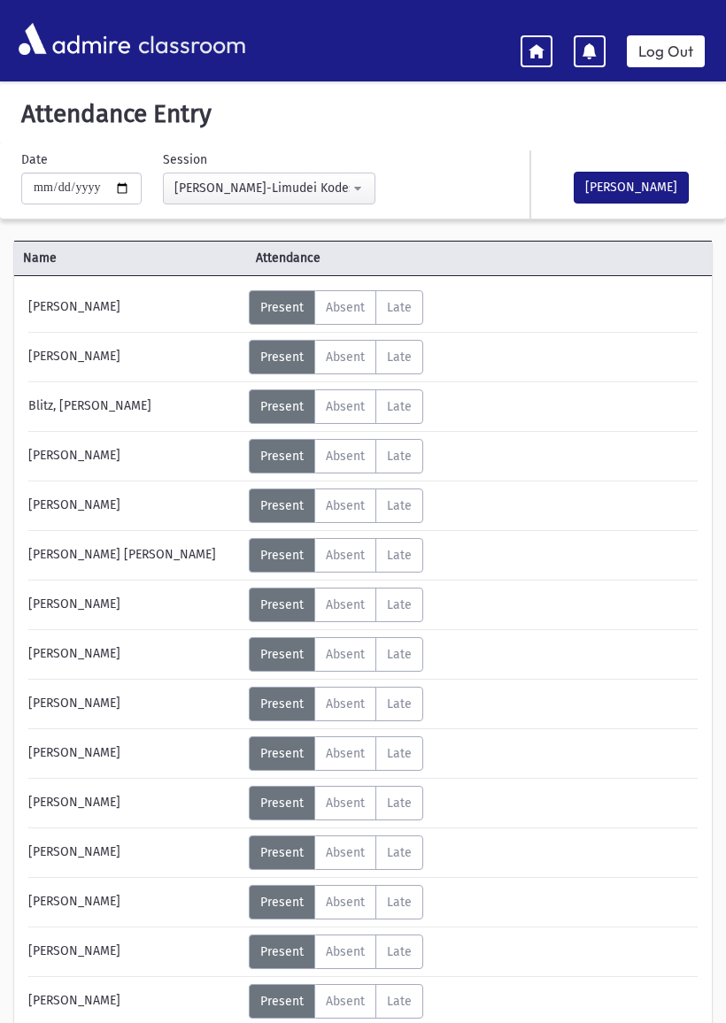 This screenshot has height=1023, width=726. What do you see at coordinates (185, 159) in the screenshot?
I see `label: Session` at bounding box center [185, 159].